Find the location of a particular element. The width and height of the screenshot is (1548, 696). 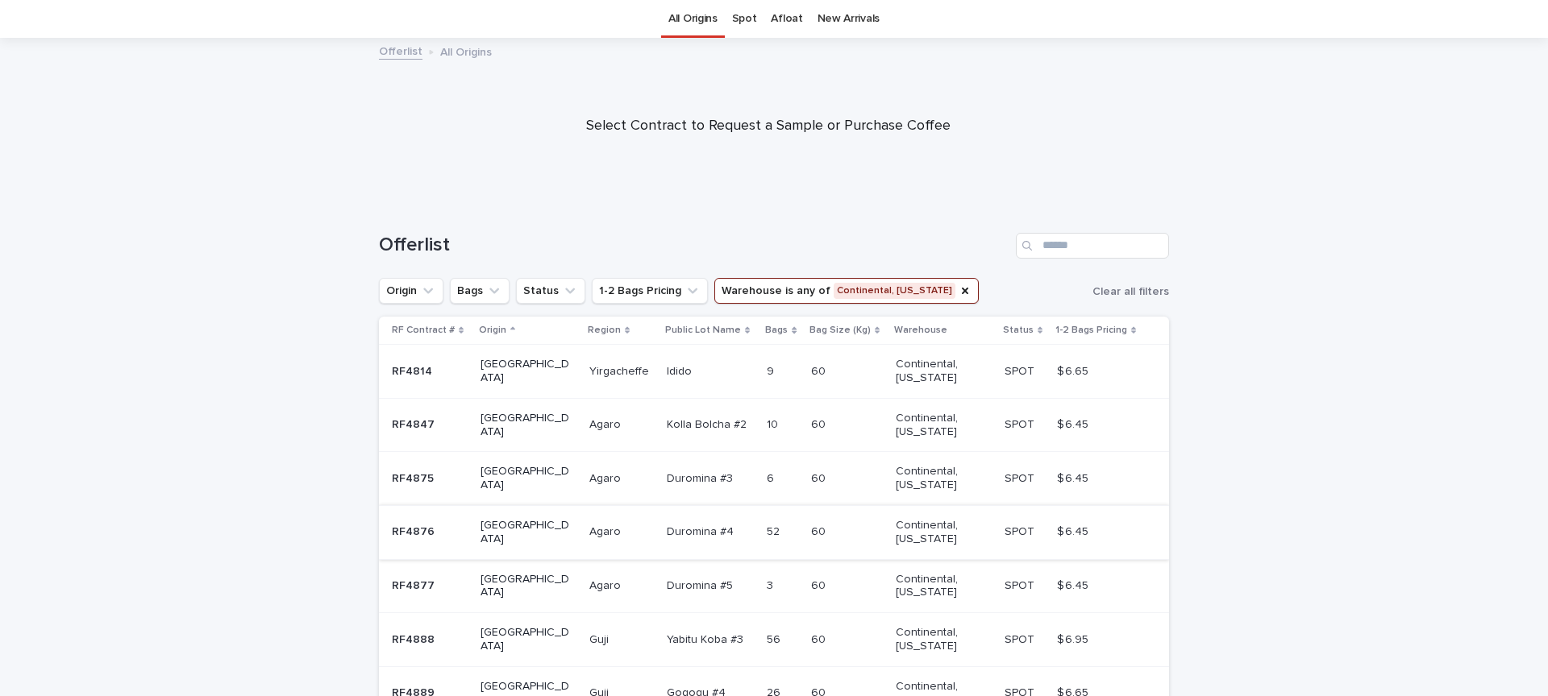

button: Warehouse is located at coordinates (846, 291).